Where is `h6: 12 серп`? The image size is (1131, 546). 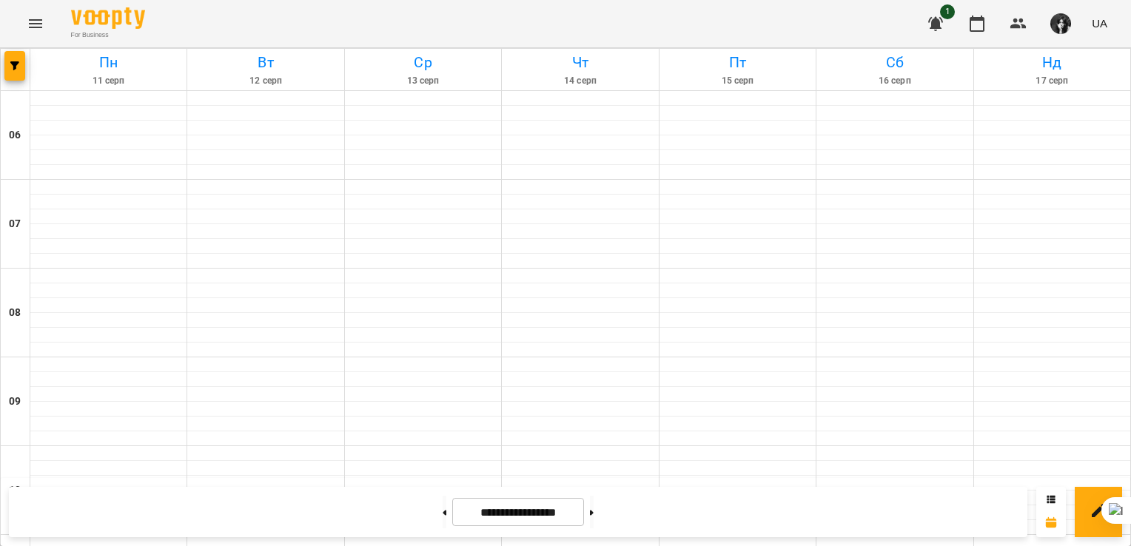 h6: 12 серп is located at coordinates (265, 81).